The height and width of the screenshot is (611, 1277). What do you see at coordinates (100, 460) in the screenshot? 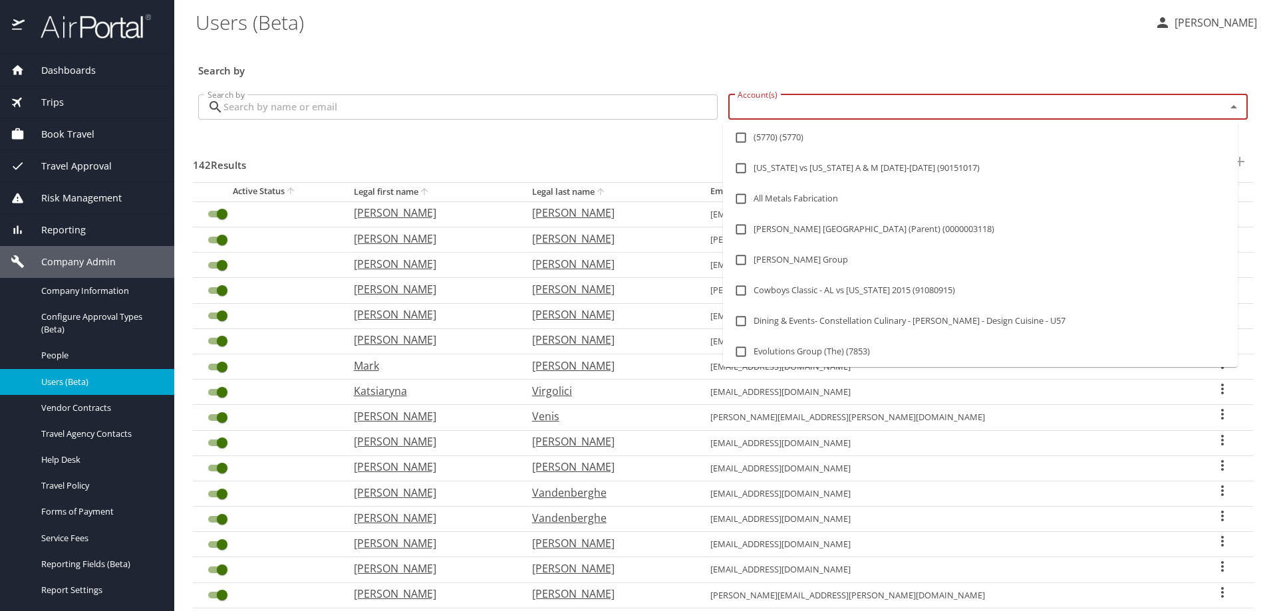
I see `span: Help Desk` at bounding box center [100, 460].